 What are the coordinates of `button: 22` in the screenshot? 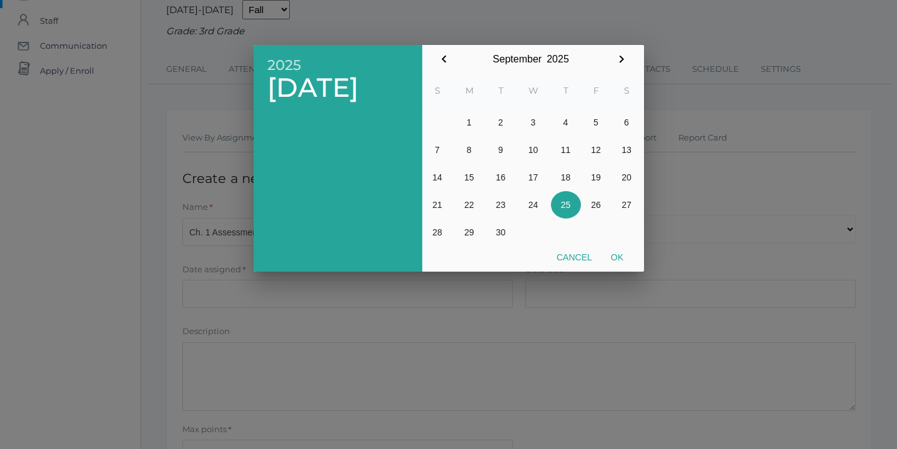 It's located at (469, 205).